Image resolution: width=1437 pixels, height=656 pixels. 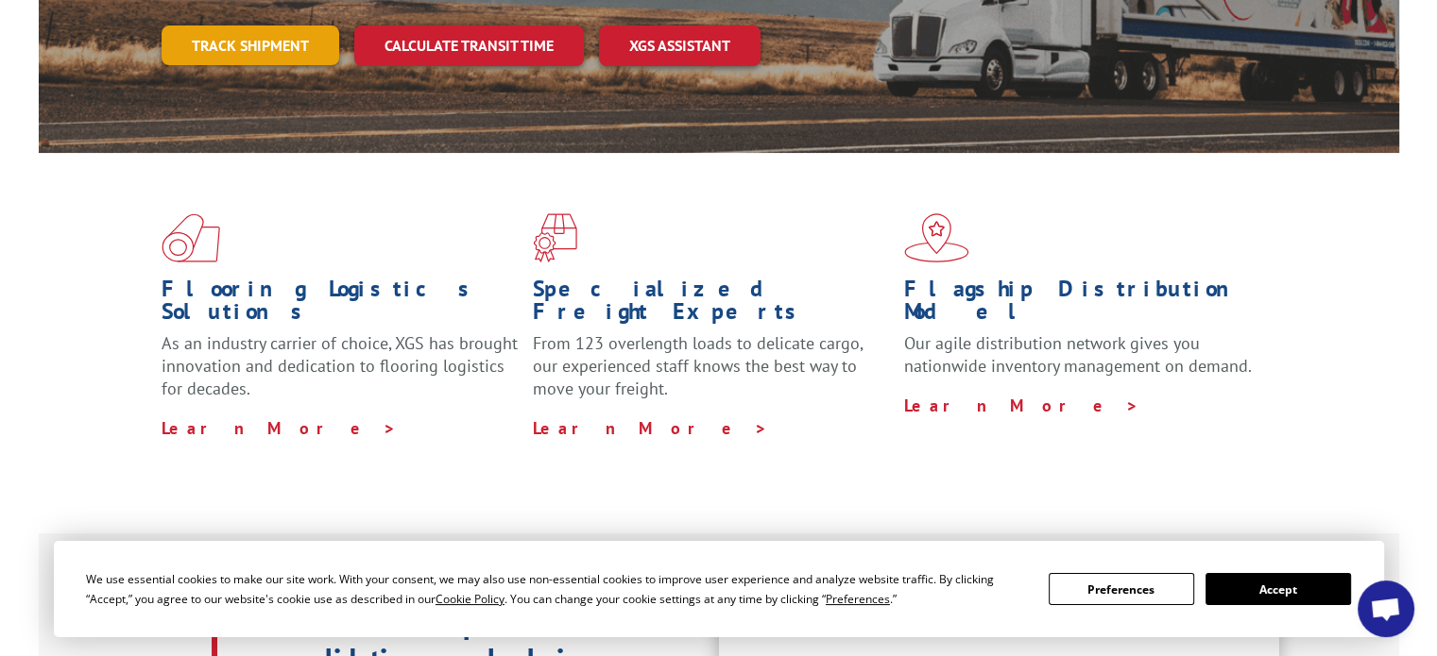 What do you see at coordinates (469, 45) in the screenshot?
I see `a: Calculate transit time` at bounding box center [469, 45].